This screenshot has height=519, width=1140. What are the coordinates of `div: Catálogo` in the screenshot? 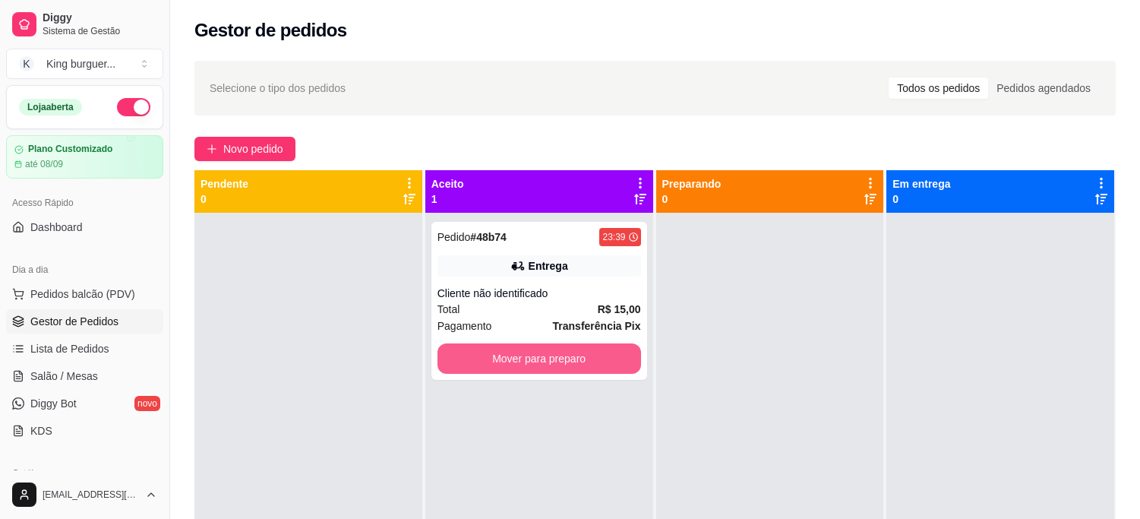 It's located at (84, 473).